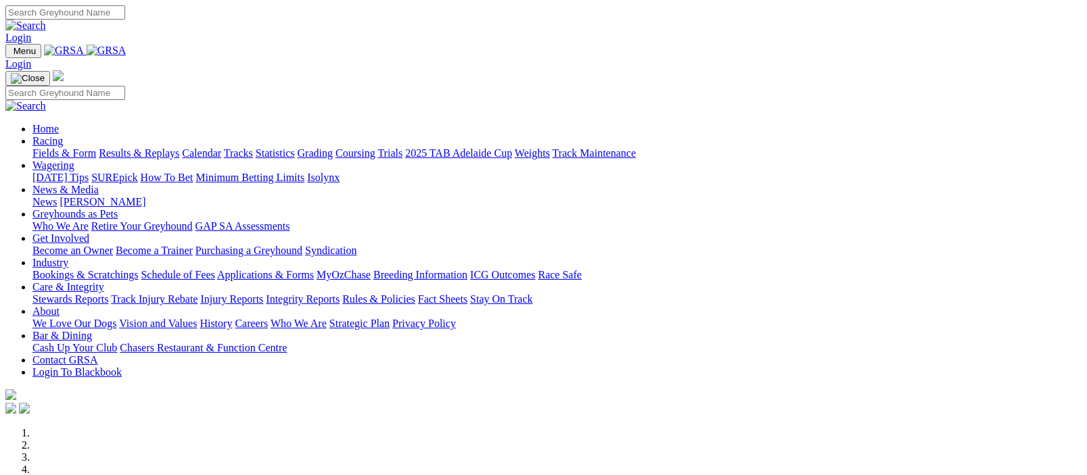 The image size is (1087, 475). I want to click on div: Get Involved, so click(557, 251).